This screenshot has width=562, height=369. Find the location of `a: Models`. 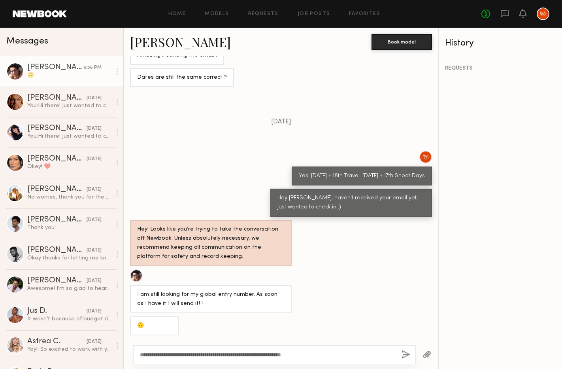

a: Models is located at coordinates (216, 14).